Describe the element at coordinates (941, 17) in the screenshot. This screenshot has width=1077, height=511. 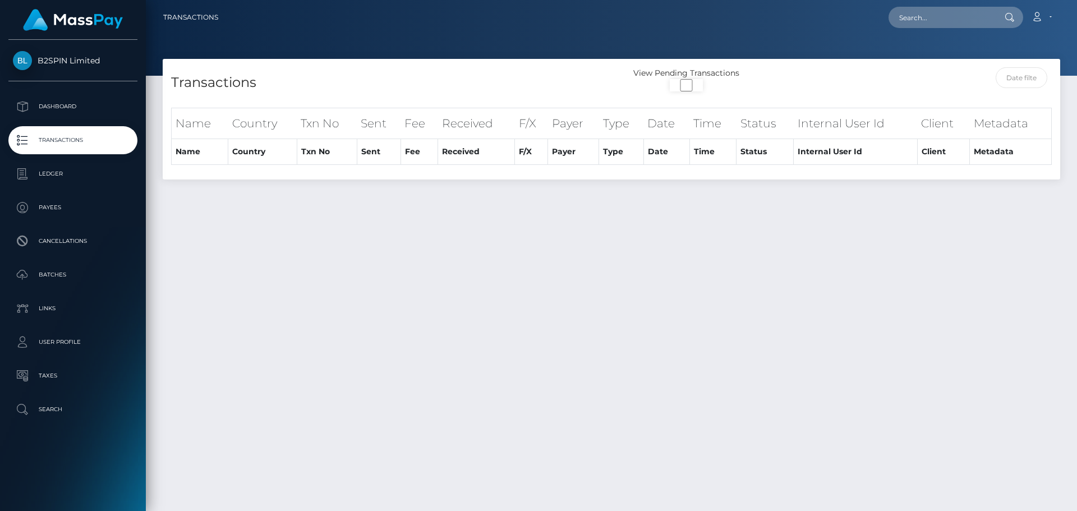
I see `input: Search...` at that location.